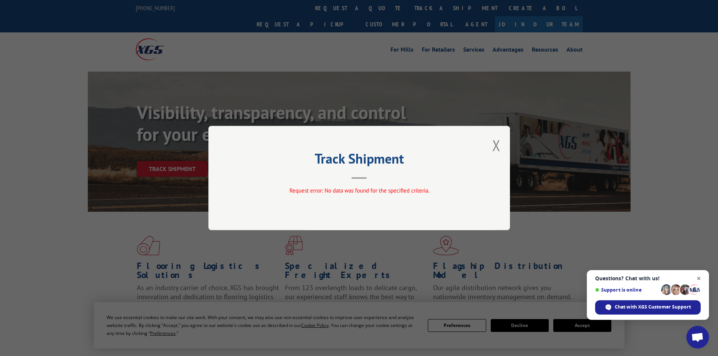 The image size is (718, 356). What do you see at coordinates (496, 145) in the screenshot?
I see `button: Close modal` at bounding box center [496, 145].